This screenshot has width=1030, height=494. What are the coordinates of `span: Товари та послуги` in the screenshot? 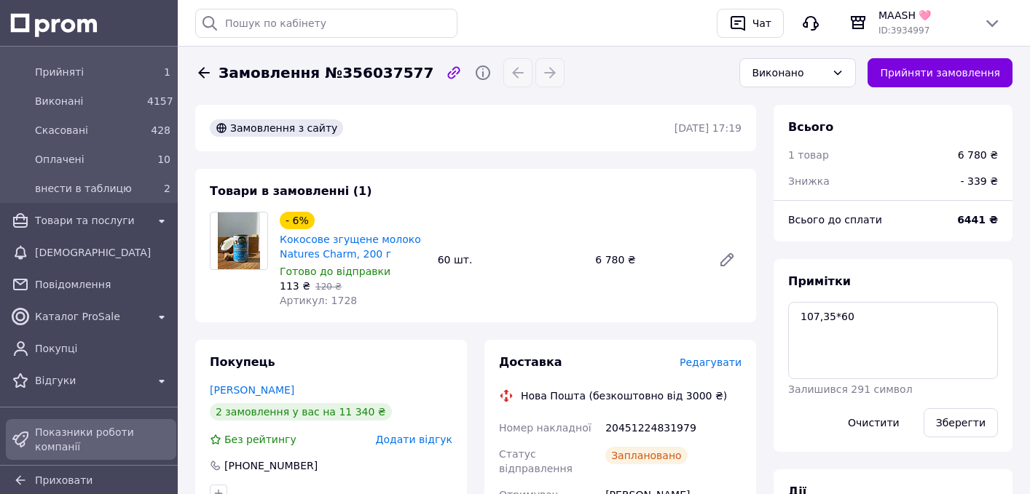 It's located at (91, 221).